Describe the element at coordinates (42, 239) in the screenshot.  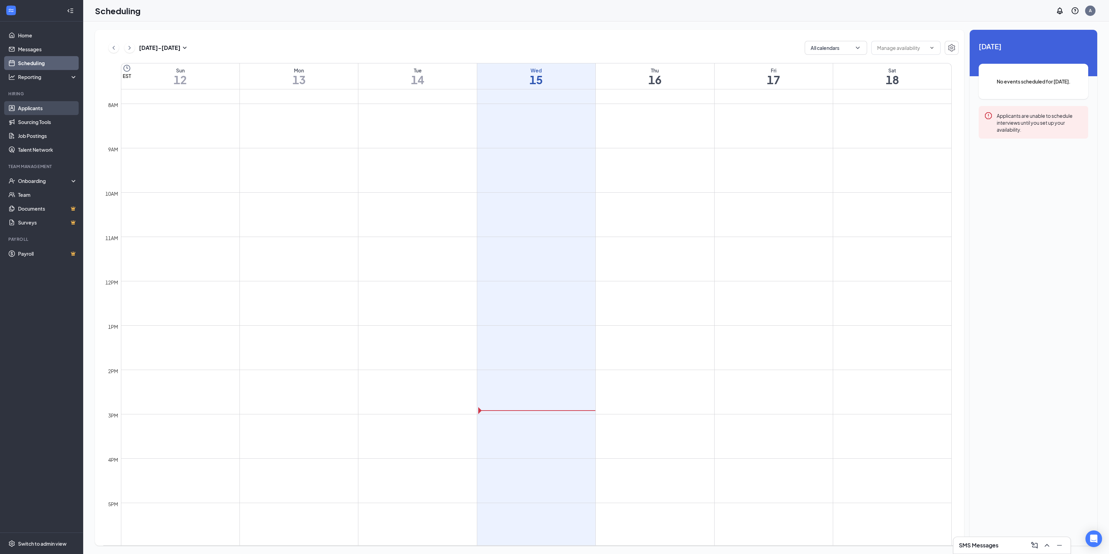
I see `div: Payroll` at that location.